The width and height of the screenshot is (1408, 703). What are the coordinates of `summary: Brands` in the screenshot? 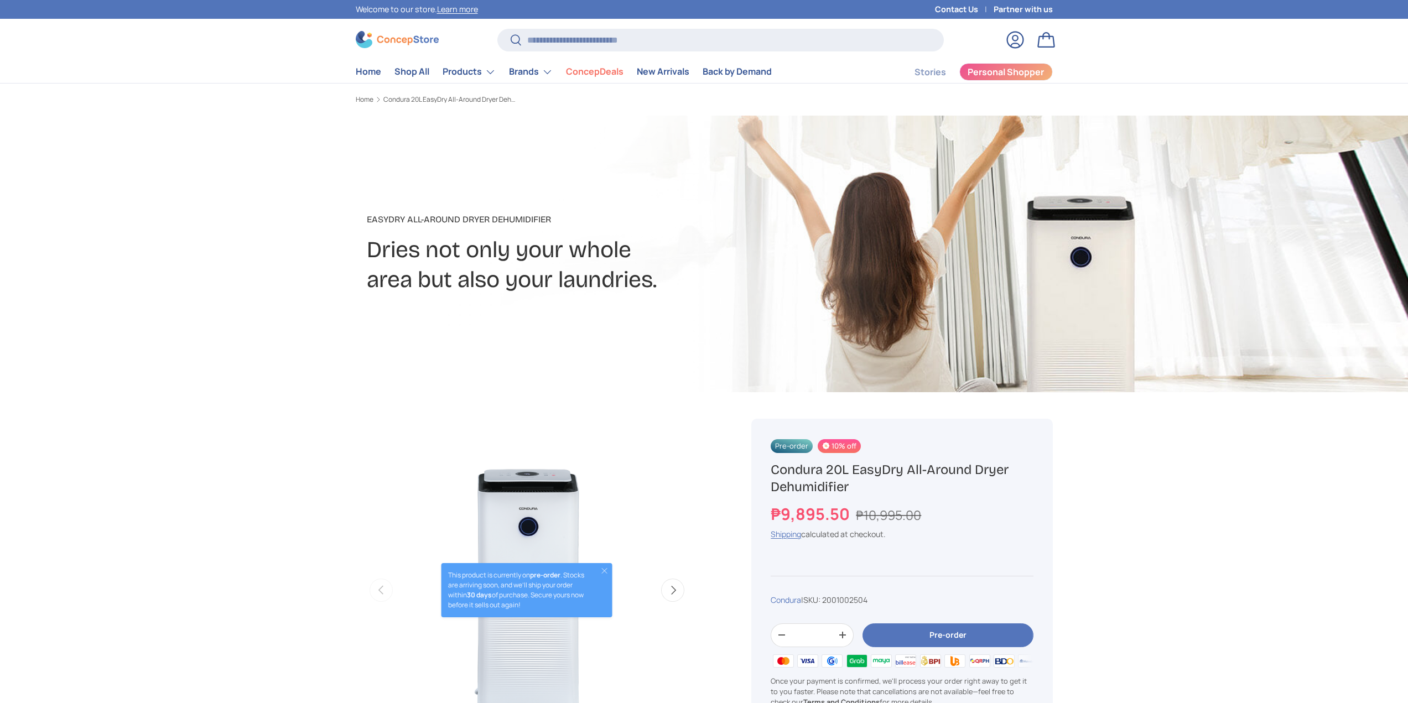 It's located at (531, 72).